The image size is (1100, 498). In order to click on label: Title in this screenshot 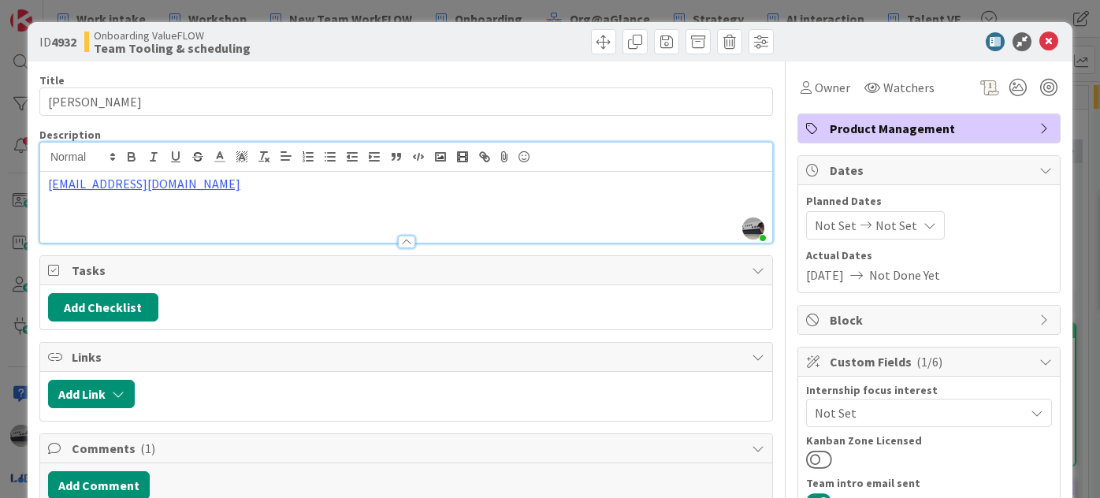, I will do `click(52, 80)`.